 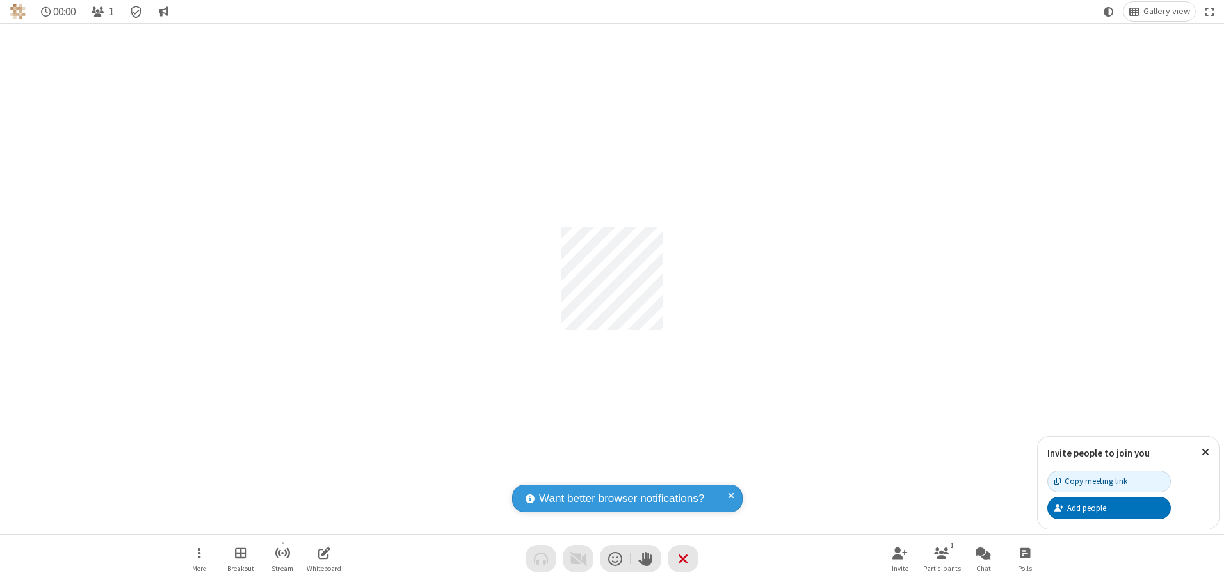 I want to click on span: Gallery view, so click(x=1167, y=12).